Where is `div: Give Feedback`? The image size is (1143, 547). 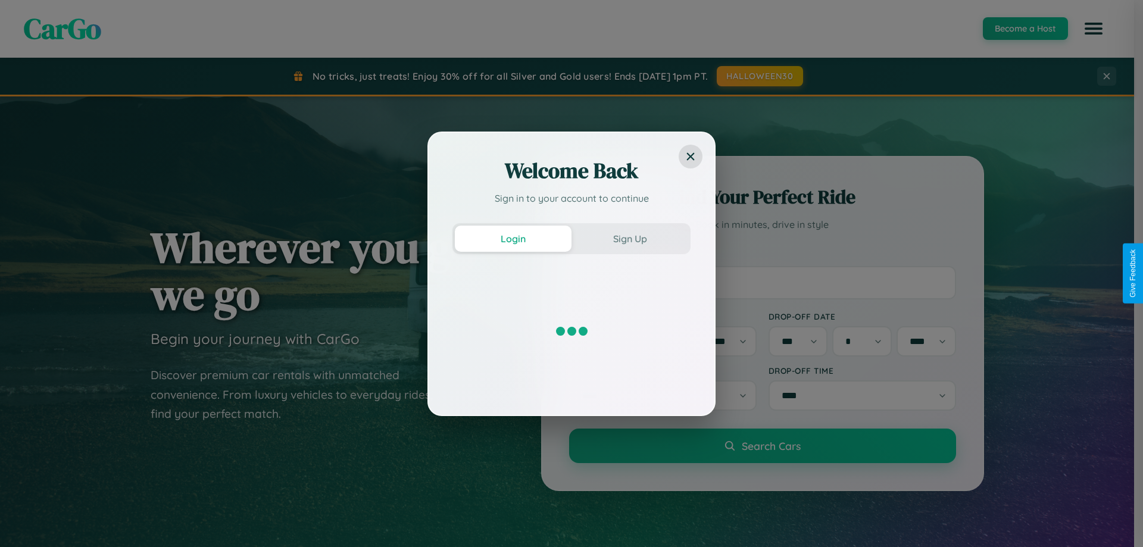
div: Give Feedback is located at coordinates (1133, 273).